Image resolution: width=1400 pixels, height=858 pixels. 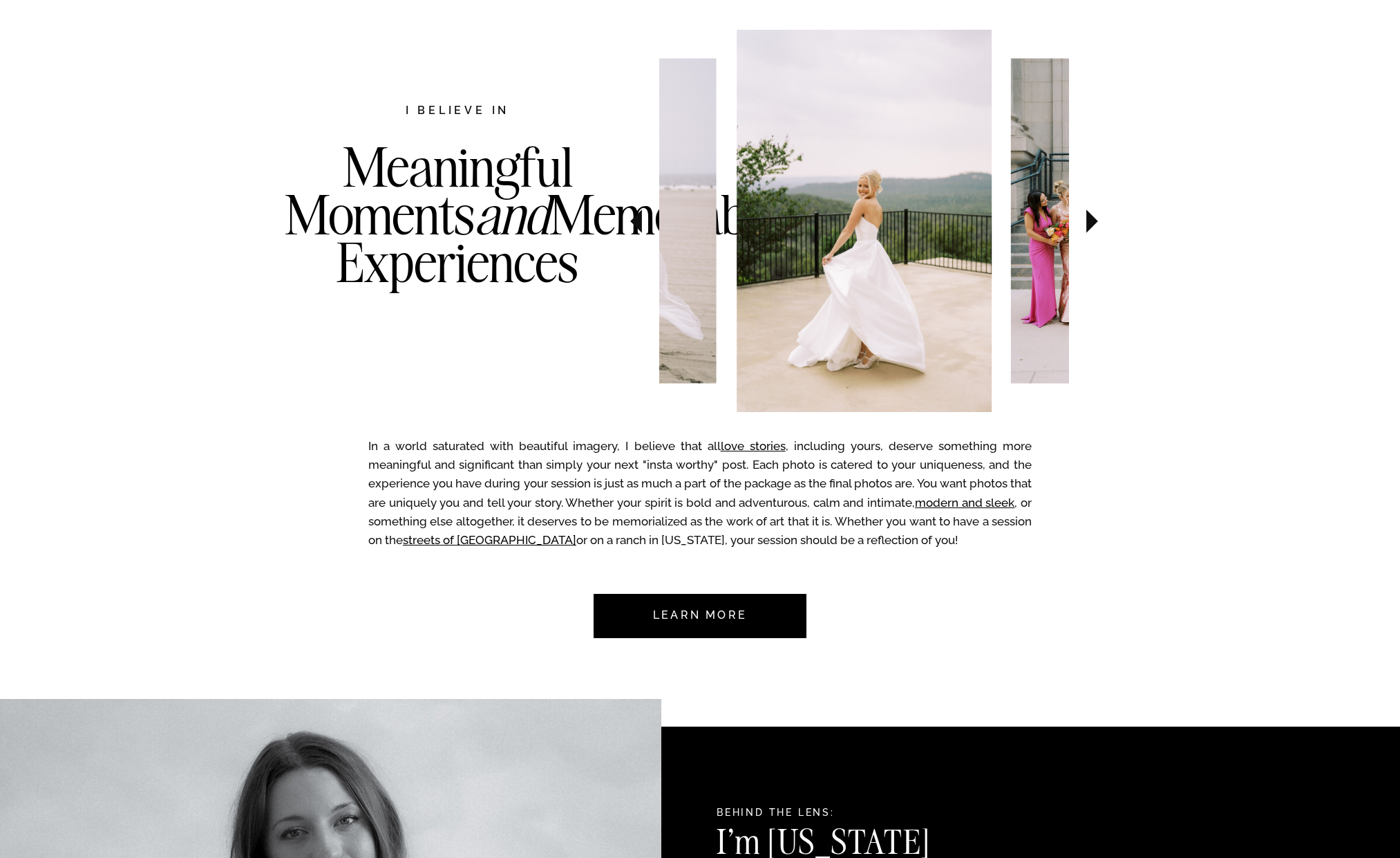 What do you see at coordinates (863, 814) in the screenshot?
I see `h2: Behind the Lens:` at bounding box center [863, 814].